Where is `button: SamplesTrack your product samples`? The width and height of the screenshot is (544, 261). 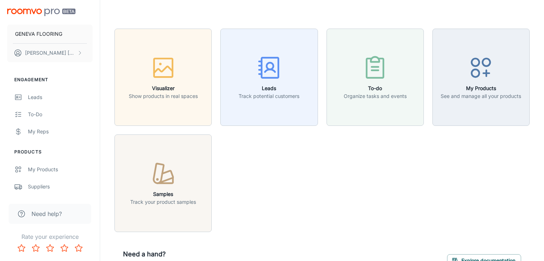 button: SamplesTrack your product samples is located at coordinates (163, 183).